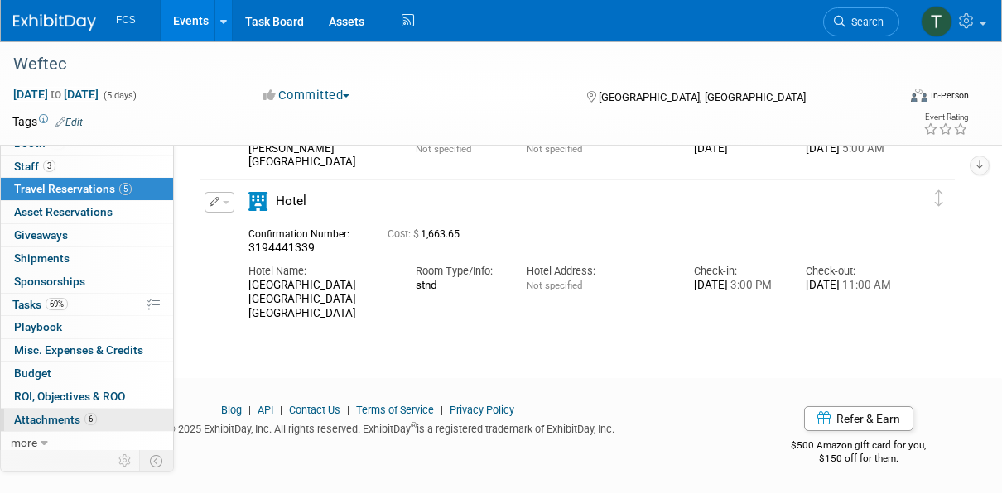 The width and height of the screenshot is (1002, 493). Describe the element at coordinates (482, 410) in the screenshot. I see `a: Privacy Policy` at that location.